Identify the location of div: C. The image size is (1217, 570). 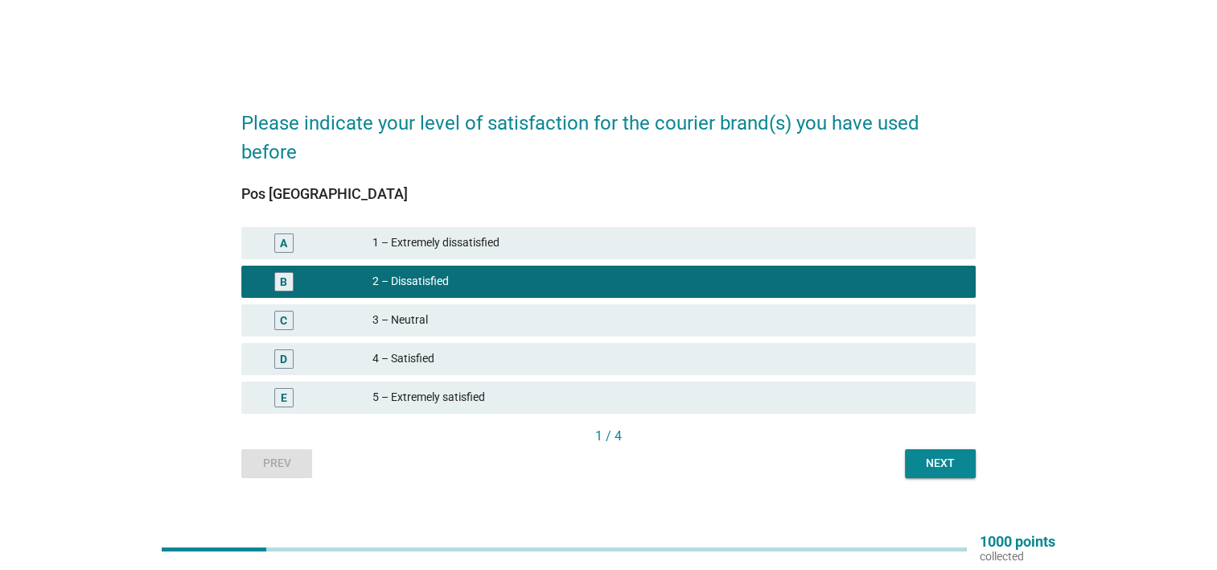
(283, 319).